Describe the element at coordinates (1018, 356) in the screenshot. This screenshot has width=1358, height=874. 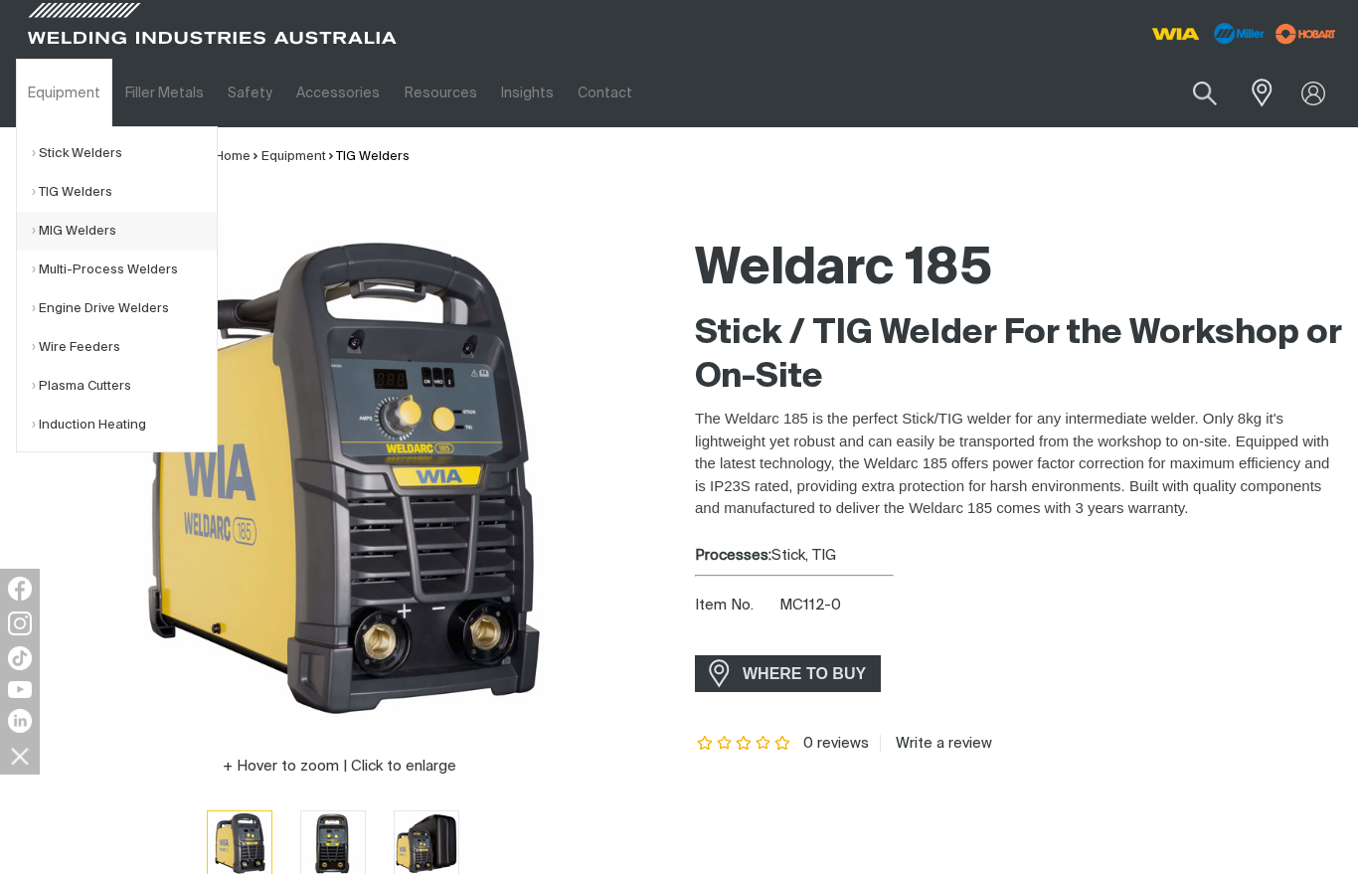
I see `h2: Stick / TIG Welder For the Workshop or On-Site` at that location.